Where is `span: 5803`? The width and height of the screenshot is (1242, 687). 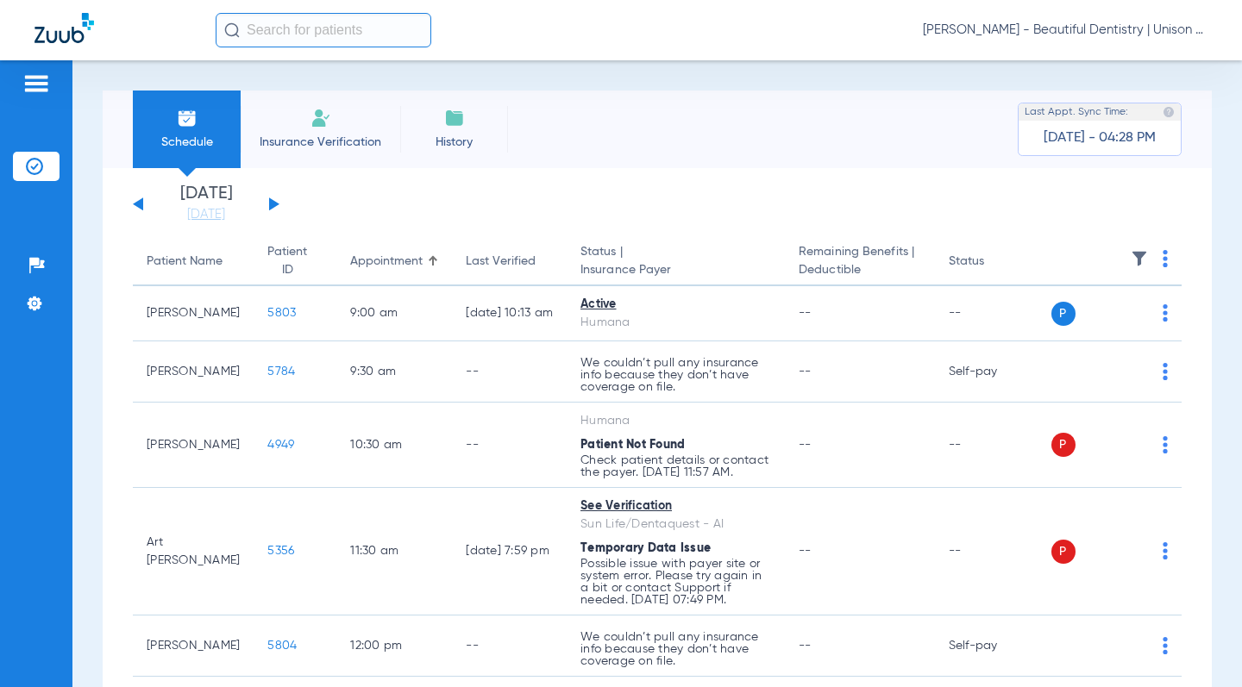
span: 5803 is located at coordinates (281, 313).